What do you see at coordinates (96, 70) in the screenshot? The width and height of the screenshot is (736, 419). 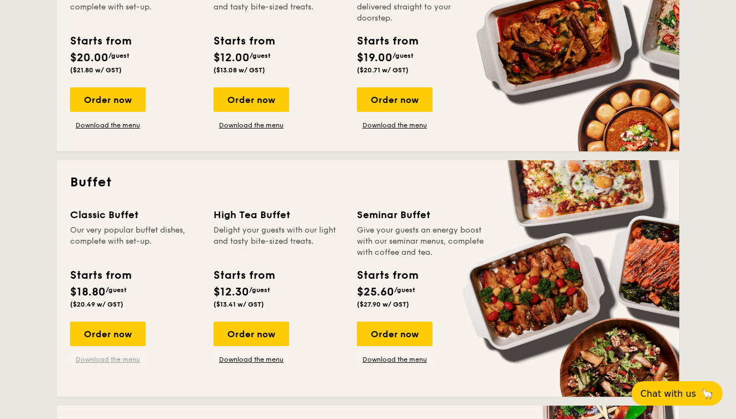 I see `span: ($21.80 w/ GST)` at bounding box center [96, 70].